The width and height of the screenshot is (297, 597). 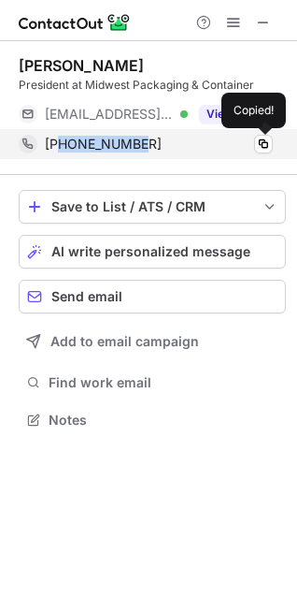 What do you see at coordinates (124, 341) in the screenshot?
I see `span: Add to email campaign` at bounding box center [124, 341].